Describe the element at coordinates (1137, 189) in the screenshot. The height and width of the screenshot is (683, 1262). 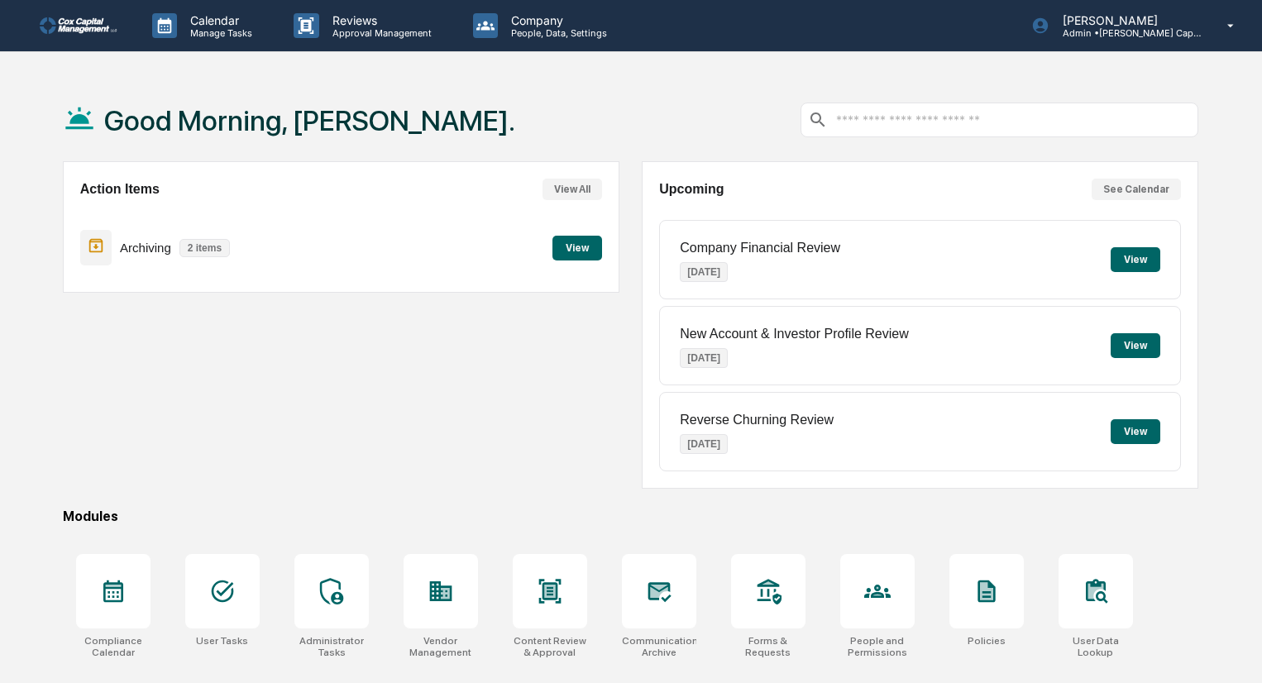
I see `a: See Calendar` at that location.